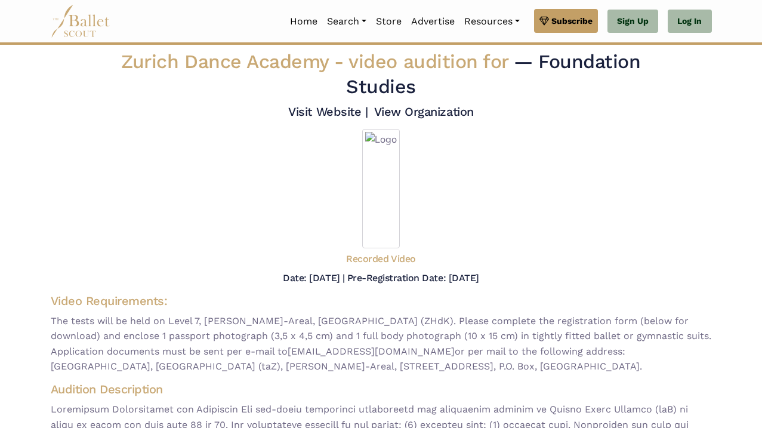 Image resolution: width=762 pixels, height=428 pixels. Describe the element at coordinates (428, 61) in the screenshot. I see `span: video audition for` at that location.